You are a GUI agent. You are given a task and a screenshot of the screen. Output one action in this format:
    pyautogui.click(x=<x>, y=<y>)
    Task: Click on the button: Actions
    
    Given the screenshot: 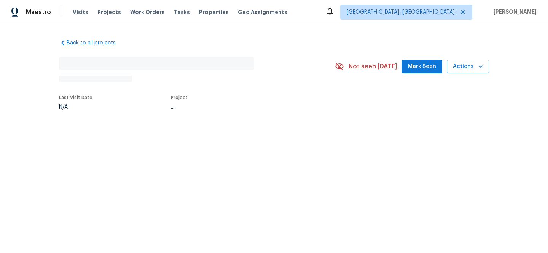 What is the action you would take?
    pyautogui.click(x=468, y=67)
    